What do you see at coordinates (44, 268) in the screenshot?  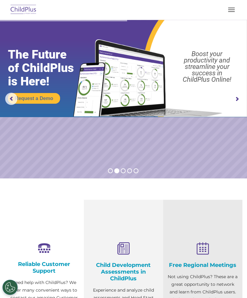 I see `h4: Reliable Customer Support` at bounding box center [44, 268].